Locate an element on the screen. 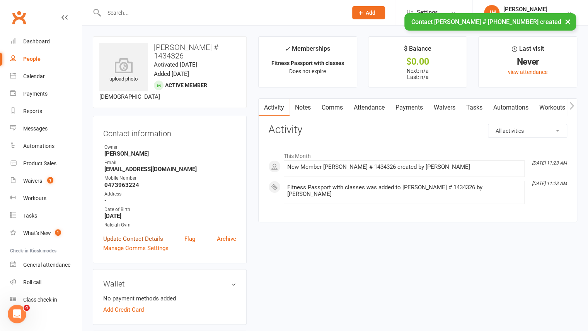 This screenshot has width=588, height=331. div: Raleigh Gym is located at coordinates (170, 225).